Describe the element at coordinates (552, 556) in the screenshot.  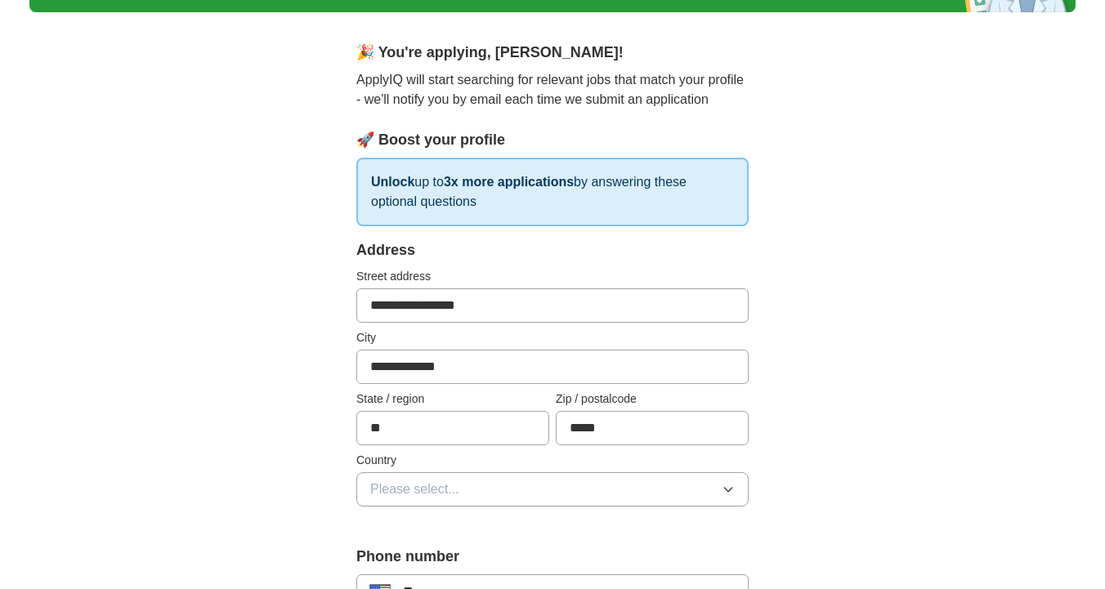
I see `label: Phone number` at that location.